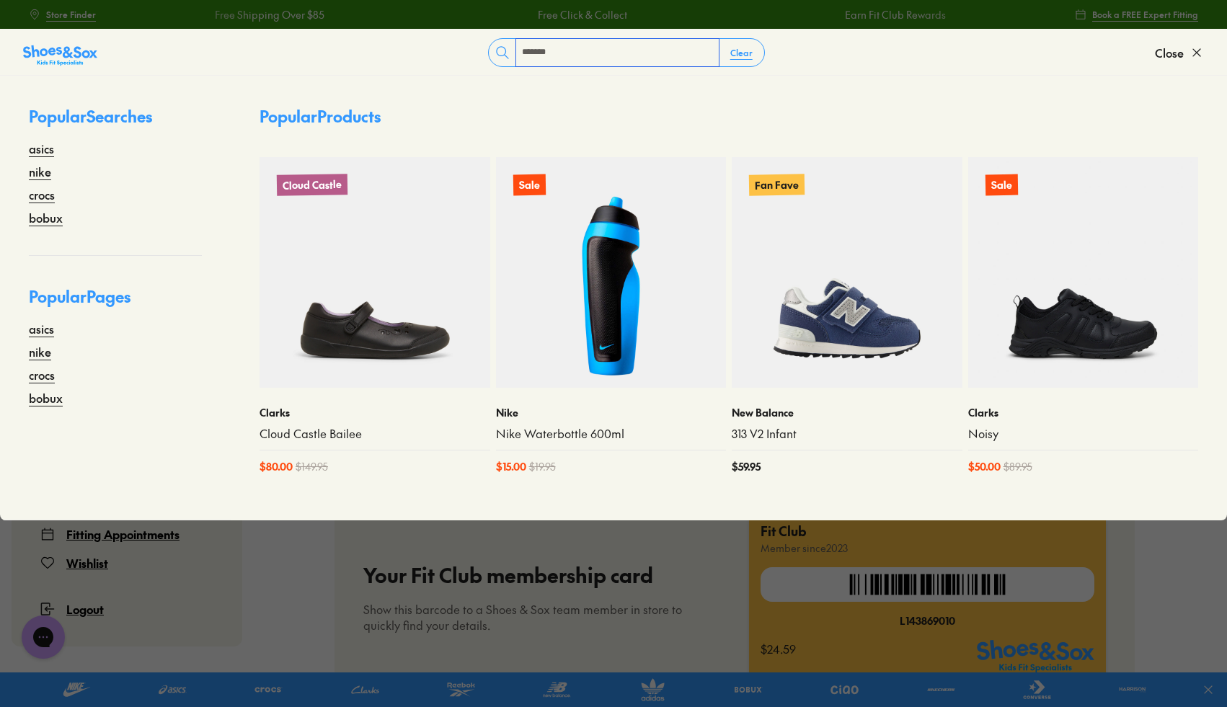  Describe the element at coordinates (29, 27) in the screenshot. I see `button: Open gorgias live chat` at that location.